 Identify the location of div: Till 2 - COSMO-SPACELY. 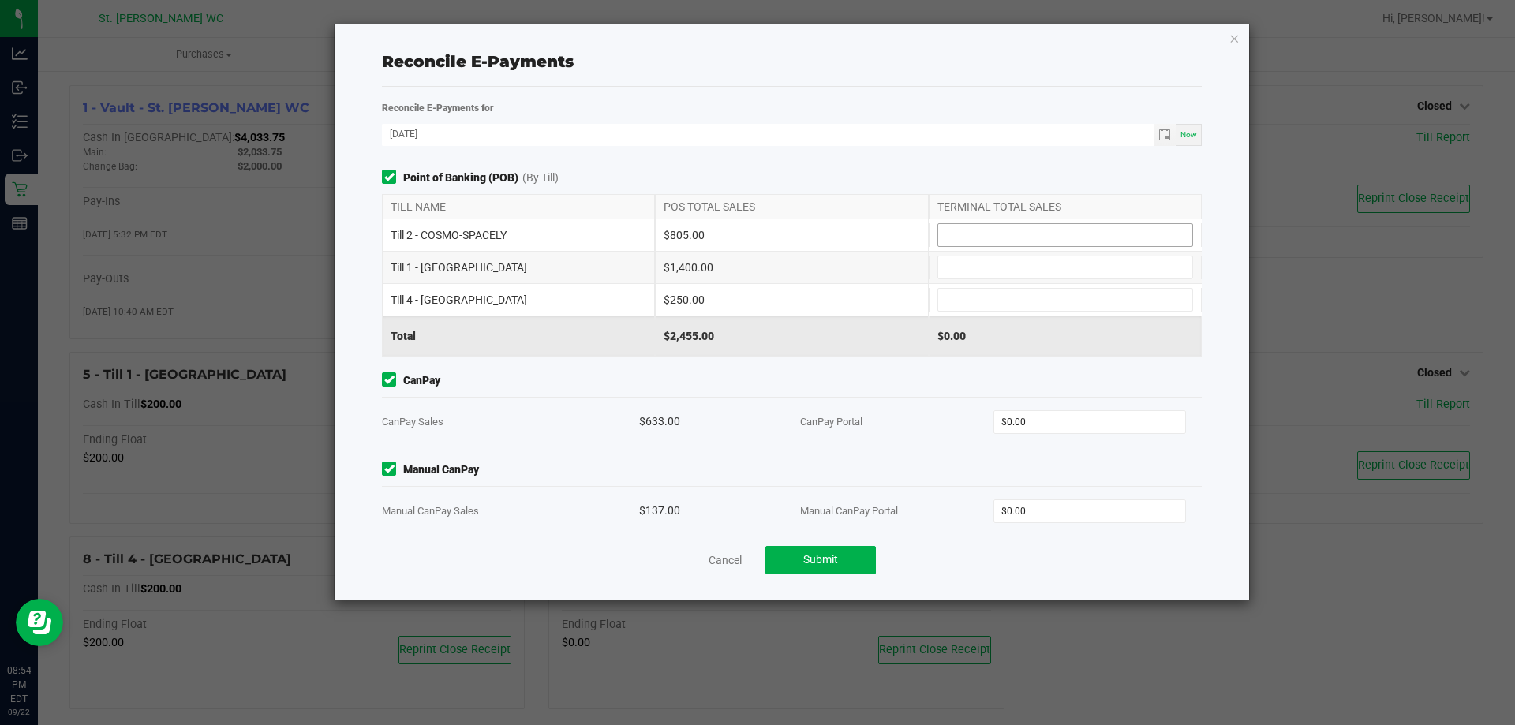
(518, 235).